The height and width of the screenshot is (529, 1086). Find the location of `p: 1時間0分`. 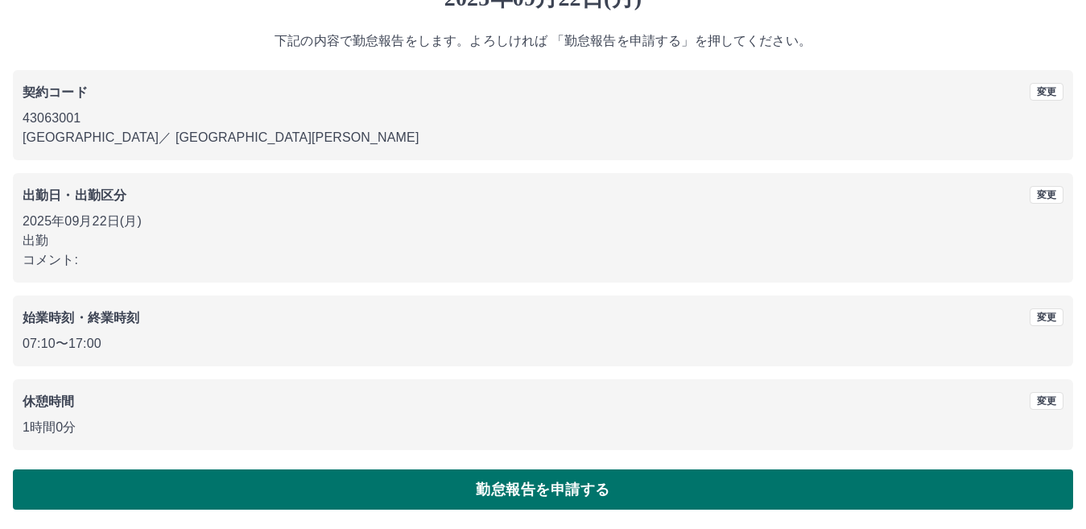

p: 1時間0分 is located at coordinates (543, 427).